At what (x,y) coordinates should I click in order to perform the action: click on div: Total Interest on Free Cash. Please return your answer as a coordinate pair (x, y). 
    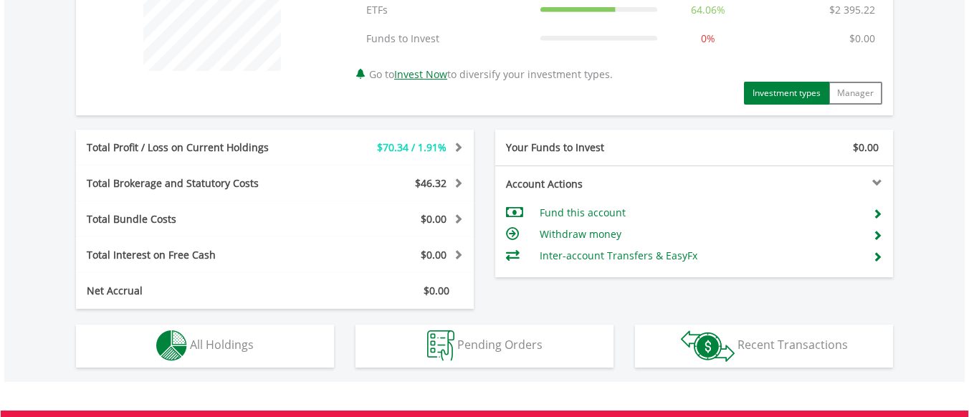
    Looking at the image, I should click on (192, 255).